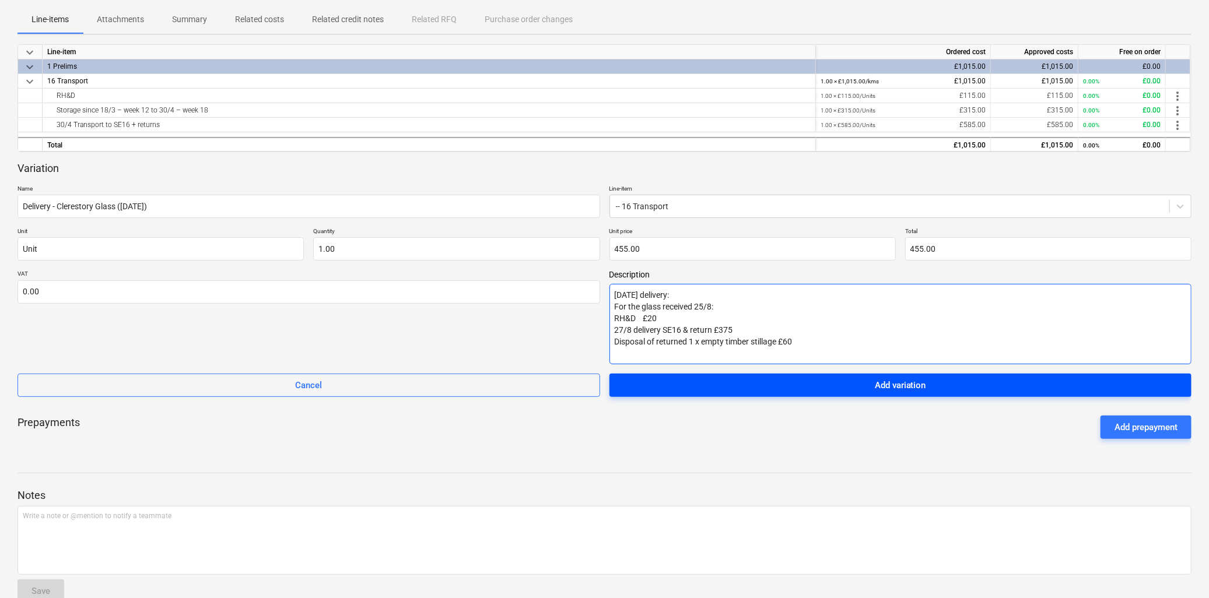 The image size is (1209, 598). I want to click on div: RH&D, so click(429, 96).